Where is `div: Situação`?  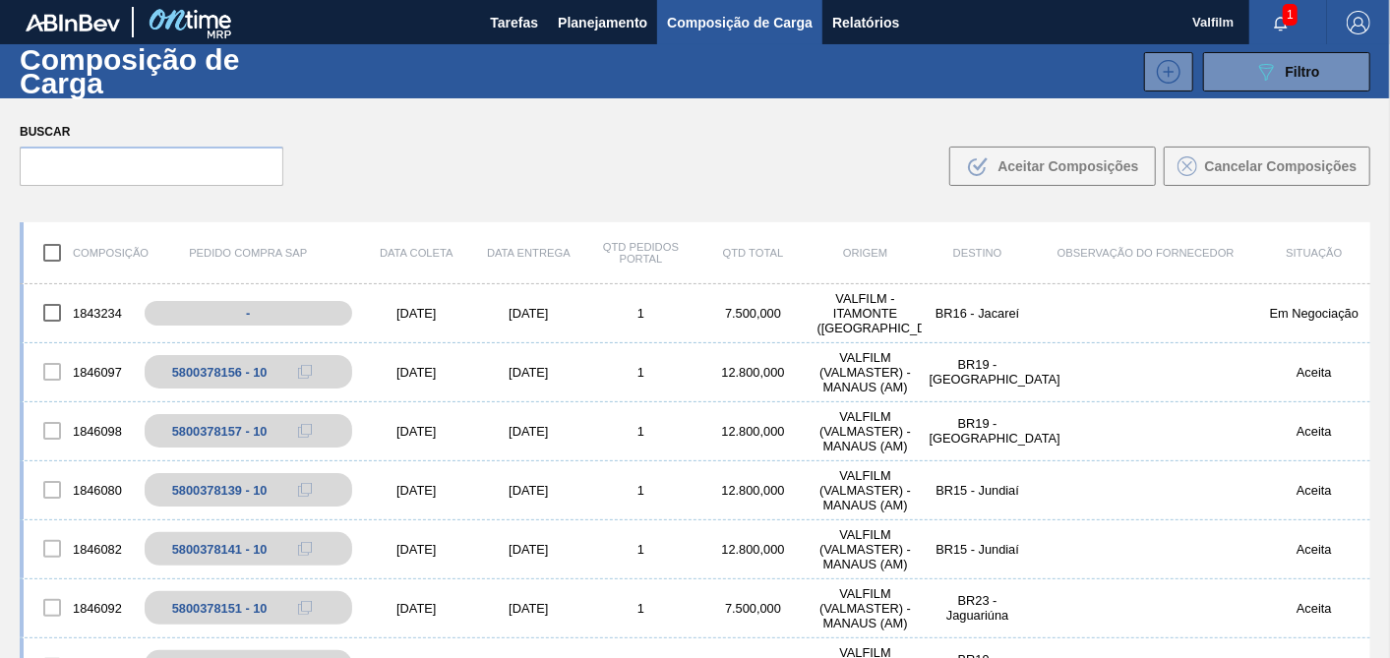
div: Situação is located at coordinates (1314, 253).